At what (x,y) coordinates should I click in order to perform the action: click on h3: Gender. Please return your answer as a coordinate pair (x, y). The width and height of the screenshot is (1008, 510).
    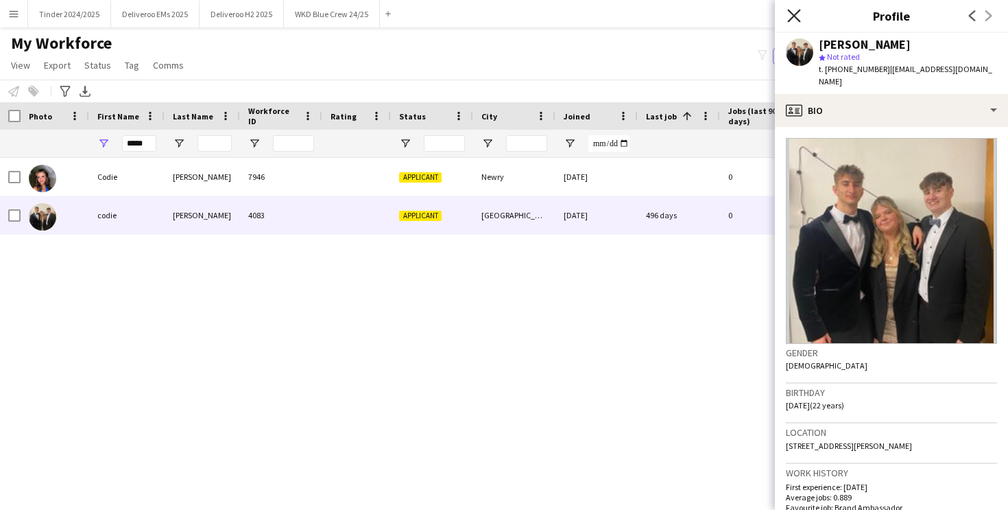
    Looking at the image, I should click on (891, 352).